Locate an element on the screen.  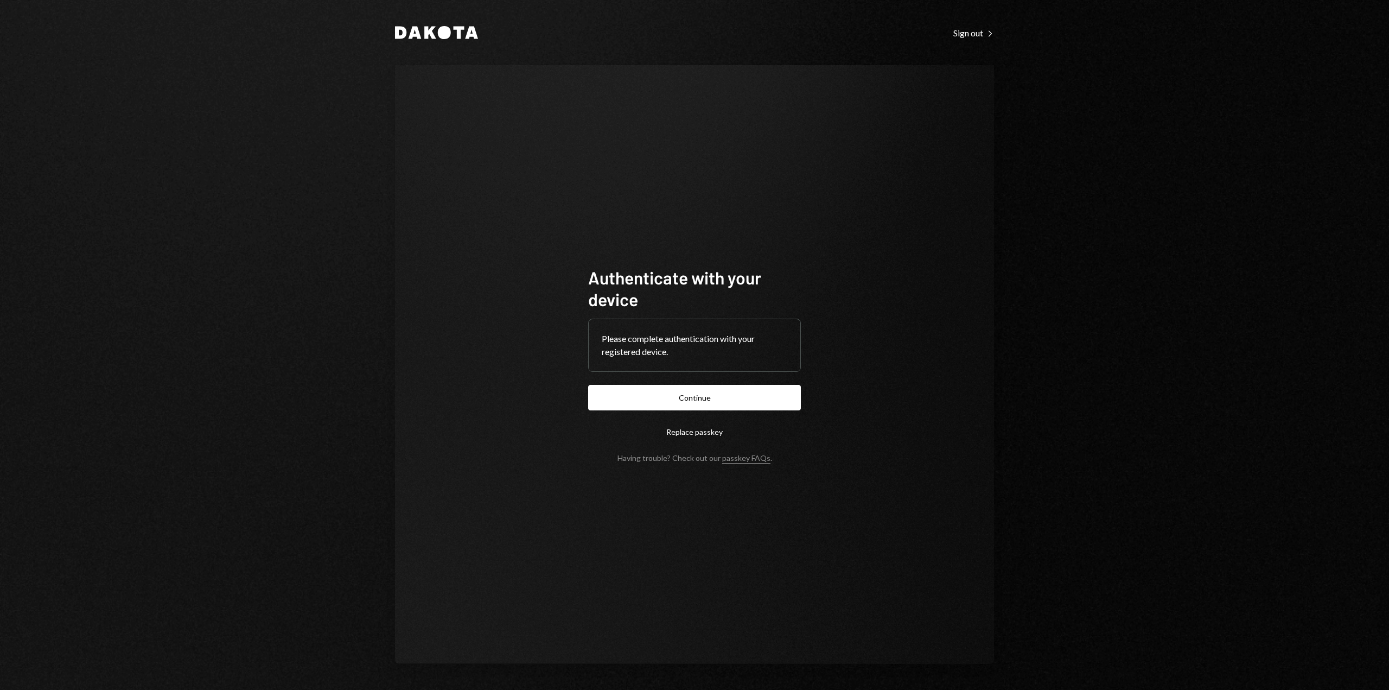
a: Sign out is located at coordinates (973, 33).